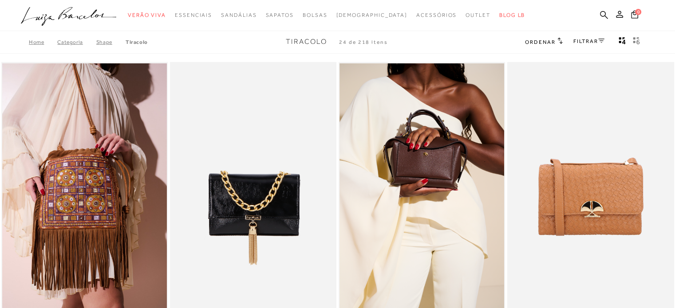 The width and height of the screenshot is (675, 308). Describe the element at coordinates (111, 42) in the screenshot. I see `a: Shape` at that location.